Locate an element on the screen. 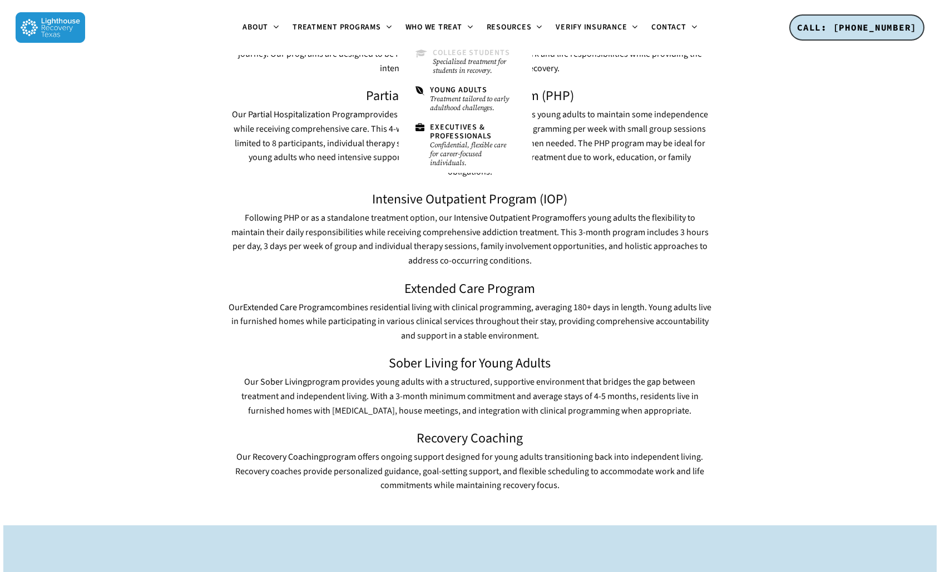  span: Young Adults is located at coordinates (458, 90).